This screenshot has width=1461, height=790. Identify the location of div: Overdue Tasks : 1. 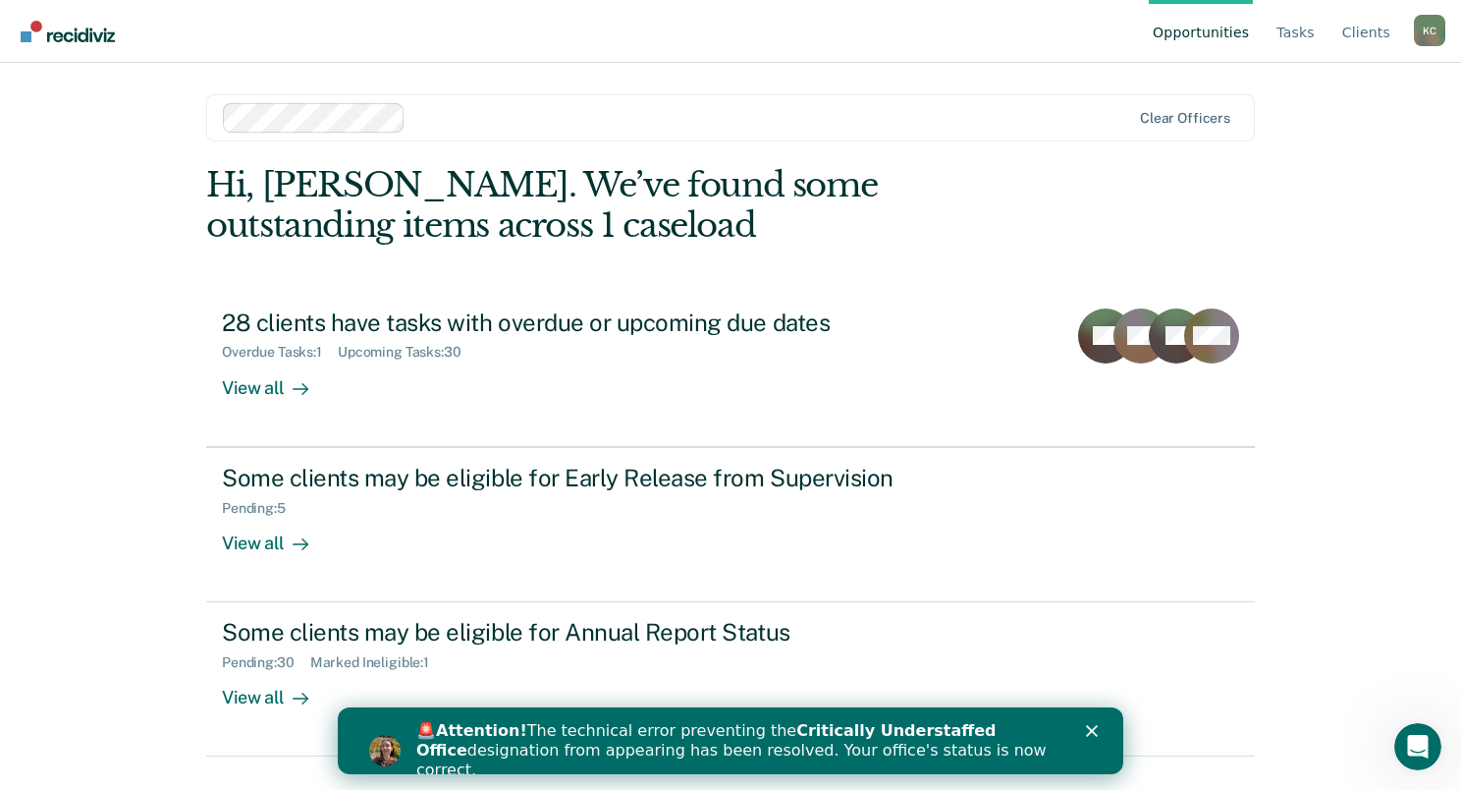
(280, 352).